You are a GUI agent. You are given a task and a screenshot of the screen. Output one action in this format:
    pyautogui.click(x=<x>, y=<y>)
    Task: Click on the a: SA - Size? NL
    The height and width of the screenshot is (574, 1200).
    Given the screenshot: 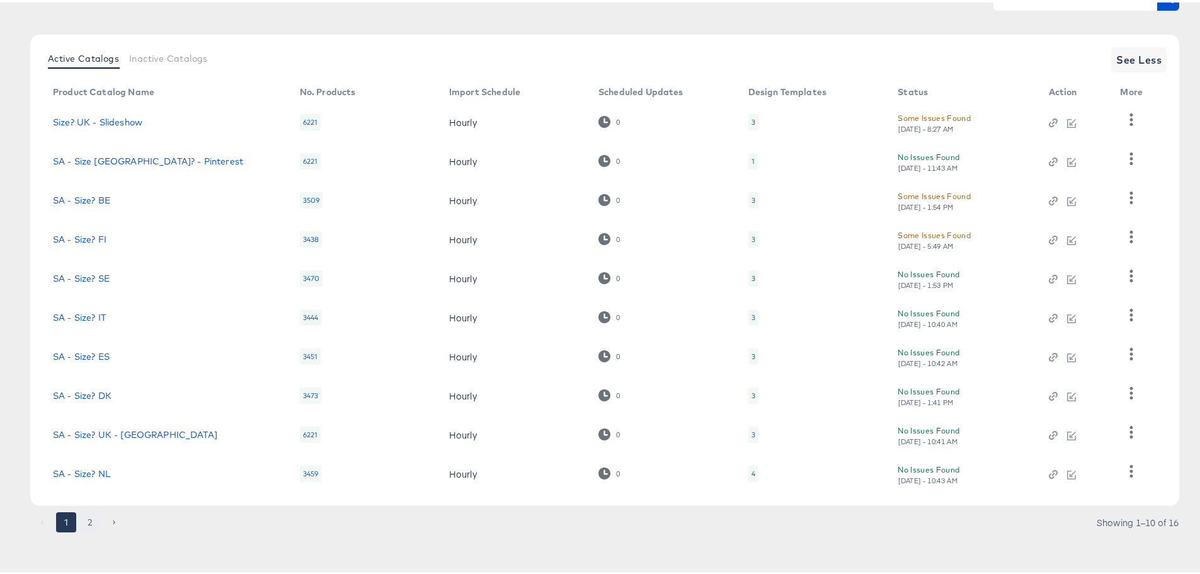 What is the action you would take?
    pyautogui.click(x=81, y=471)
    